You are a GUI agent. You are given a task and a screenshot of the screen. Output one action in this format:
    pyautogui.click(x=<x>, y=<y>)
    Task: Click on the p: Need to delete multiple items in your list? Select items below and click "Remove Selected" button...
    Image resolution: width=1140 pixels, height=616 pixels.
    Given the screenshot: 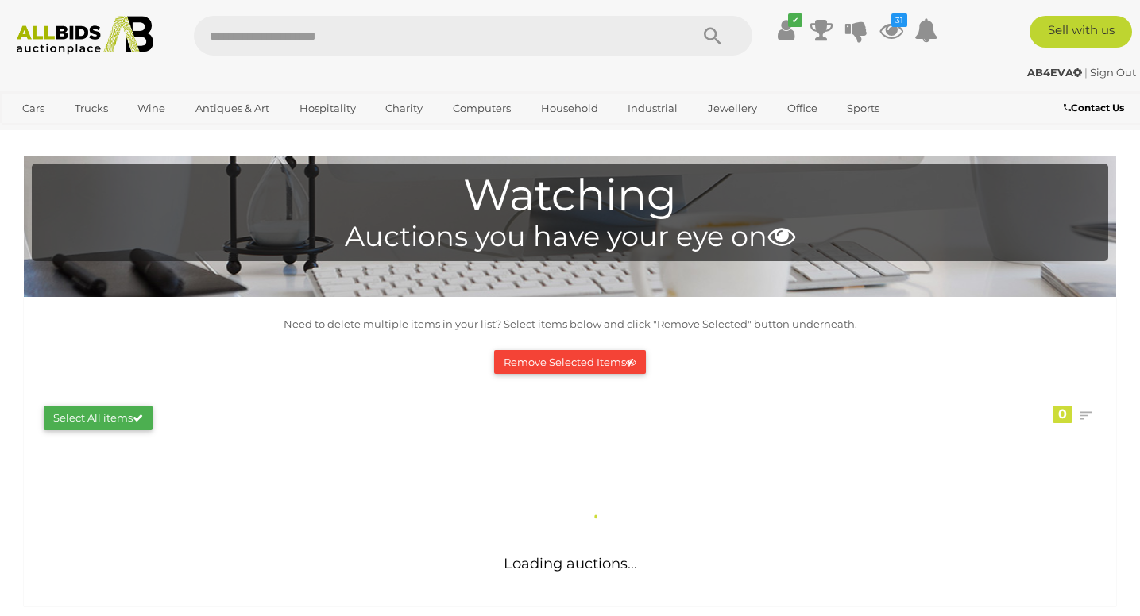 What is the action you would take?
    pyautogui.click(x=569, y=324)
    